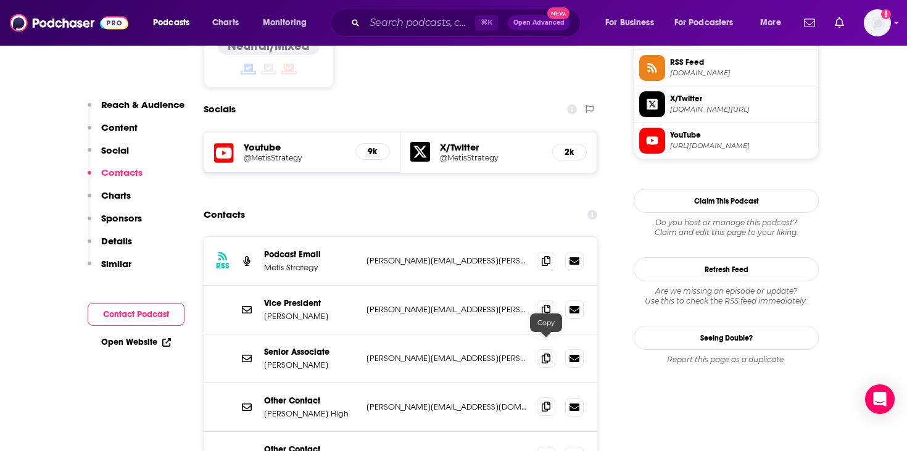  What do you see at coordinates (223, 266) in the screenshot?
I see `h3: RSS` at bounding box center [223, 266].